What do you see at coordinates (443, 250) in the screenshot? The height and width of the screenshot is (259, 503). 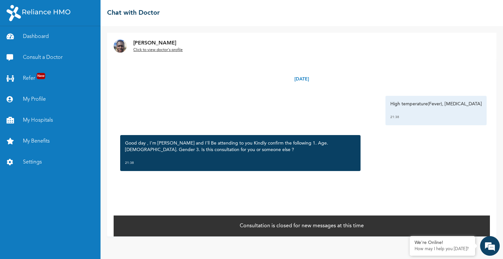 I see `p: How may I help you today?` at bounding box center [443, 250].